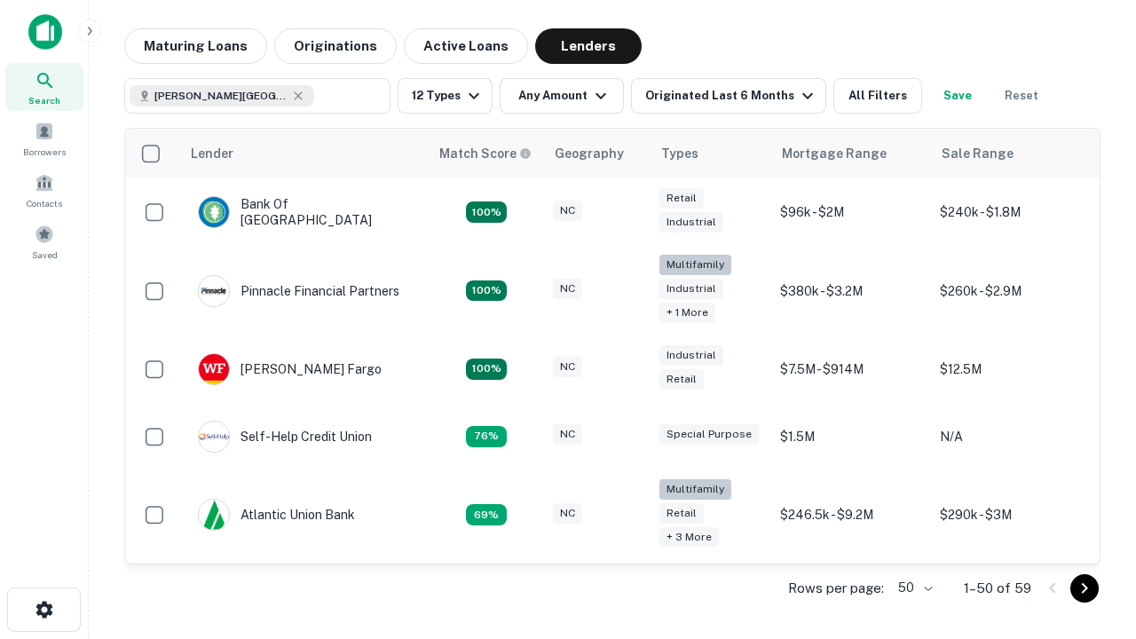  Describe the element at coordinates (1011, 437) in the screenshot. I see `td: N/A` at that location.